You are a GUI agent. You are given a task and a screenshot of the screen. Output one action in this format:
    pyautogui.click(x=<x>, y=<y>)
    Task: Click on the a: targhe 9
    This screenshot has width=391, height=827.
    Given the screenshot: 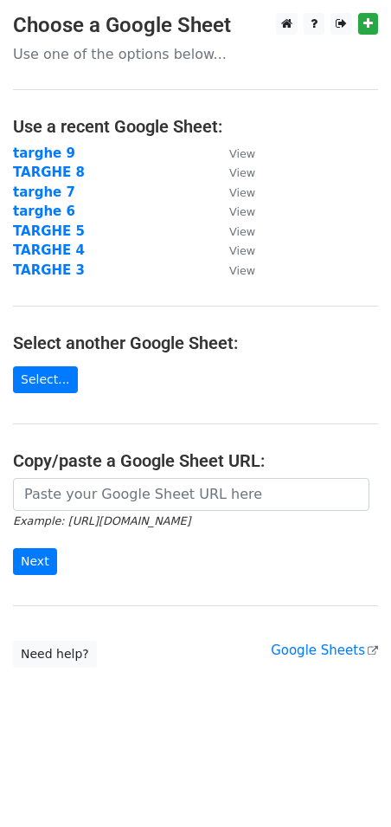 What is the action you would take?
    pyautogui.click(x=44, y=153)
    